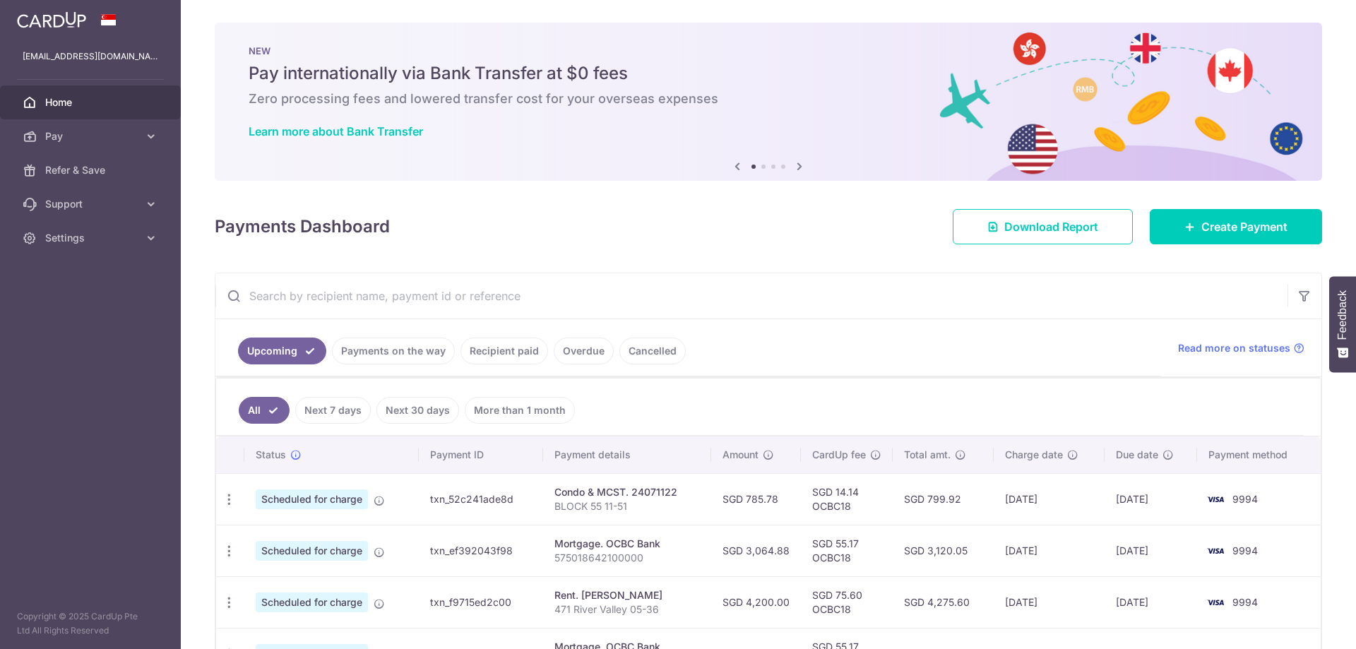 The height and width of the screenshot is (649, 1356). Describe the element at coordinates (652, 351) in the screenshot. I see `a: Cancelled` at that location.